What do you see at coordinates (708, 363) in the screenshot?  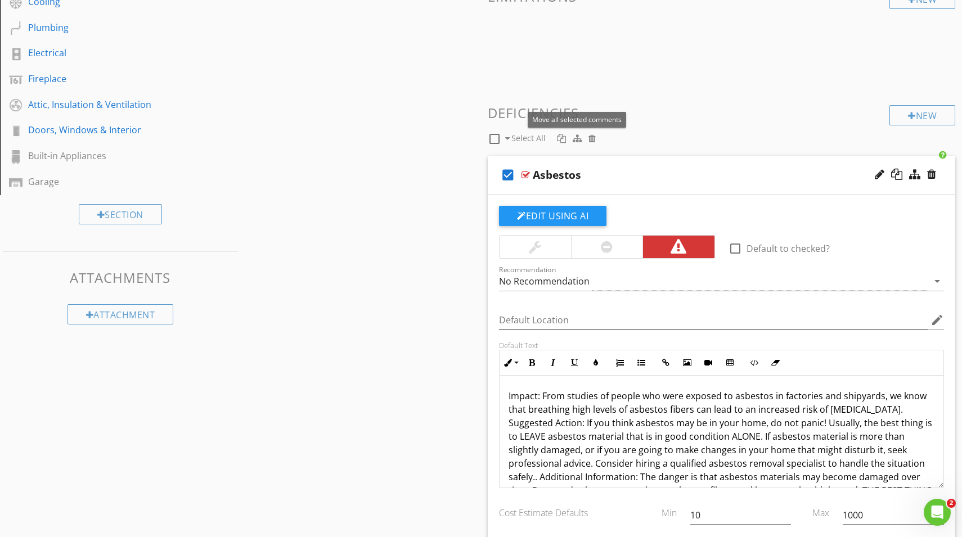 I see `button: Insert Video` at bounding box center [708, 363].